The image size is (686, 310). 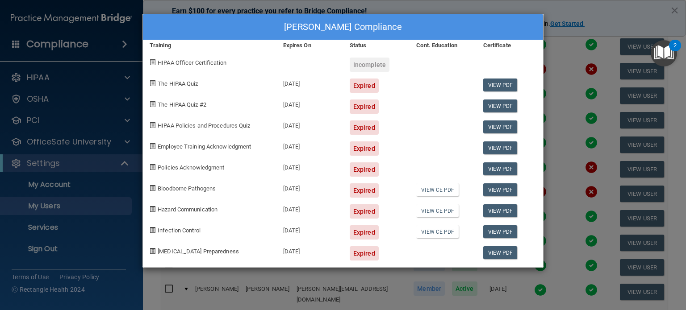 I want to click on div: Training, so click(x=209, y=46).